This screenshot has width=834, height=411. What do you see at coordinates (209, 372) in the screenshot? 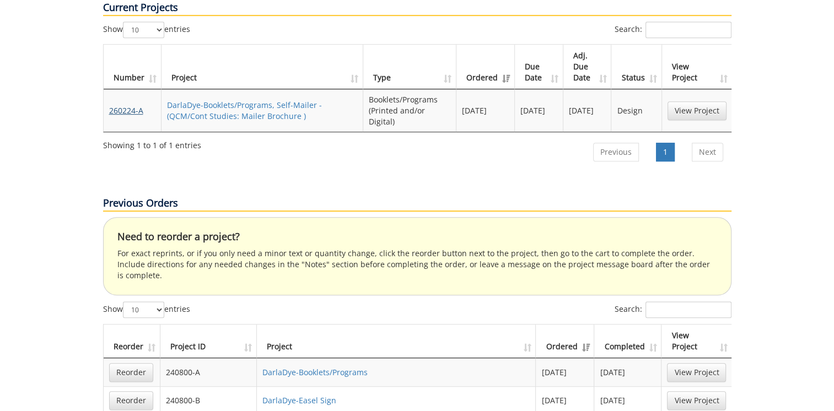
I see `td: 240800-A` at bounding box center [209, 372].